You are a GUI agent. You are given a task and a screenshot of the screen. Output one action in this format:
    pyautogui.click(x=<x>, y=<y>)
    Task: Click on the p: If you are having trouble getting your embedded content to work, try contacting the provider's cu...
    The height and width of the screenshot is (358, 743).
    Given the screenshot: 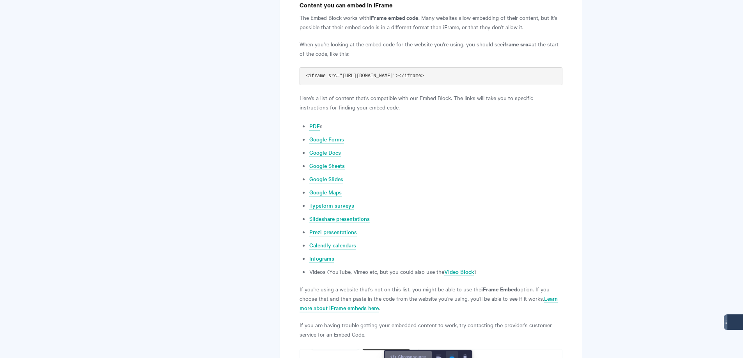 What is the action you would take?
    pyautogui.click(x=430, y=330)
    